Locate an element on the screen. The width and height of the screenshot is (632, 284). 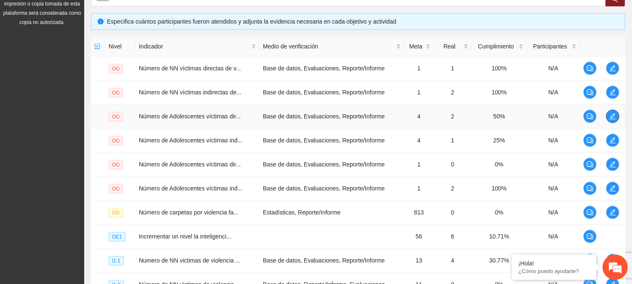
th: Real is located at coordinates (453, 46).